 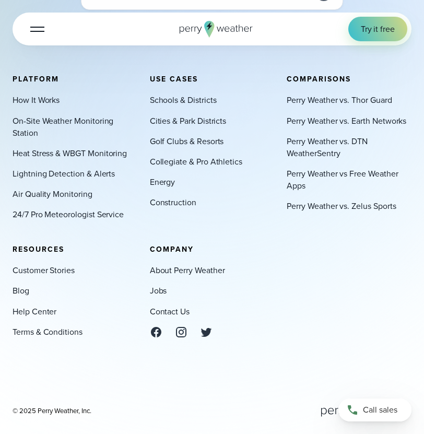 What do you see at coordinates (69, 153) in the screenshot?
I see `a: Heat Stress & WBGT Monitoring` at bounding box center [69, 153].